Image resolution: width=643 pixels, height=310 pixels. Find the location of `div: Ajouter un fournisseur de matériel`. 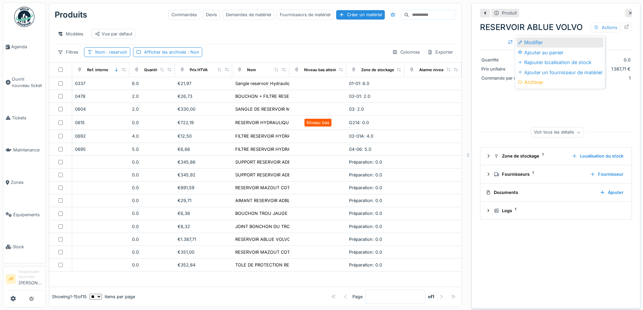

div: Ajouter un fournisseur de matériel is located at coordinates (560, 73).